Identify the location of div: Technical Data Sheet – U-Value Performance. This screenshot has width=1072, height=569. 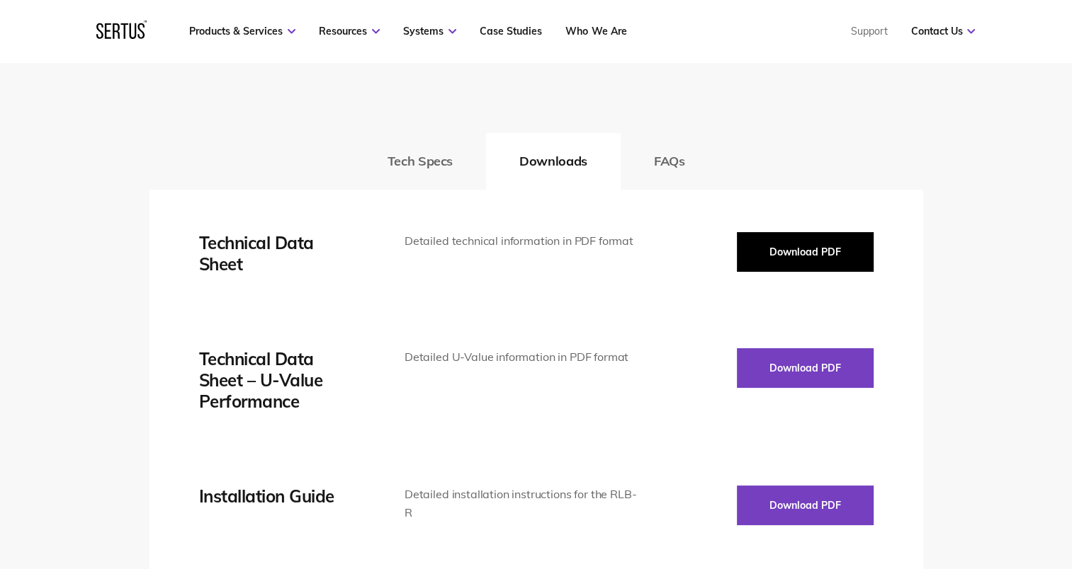
(280, 380).